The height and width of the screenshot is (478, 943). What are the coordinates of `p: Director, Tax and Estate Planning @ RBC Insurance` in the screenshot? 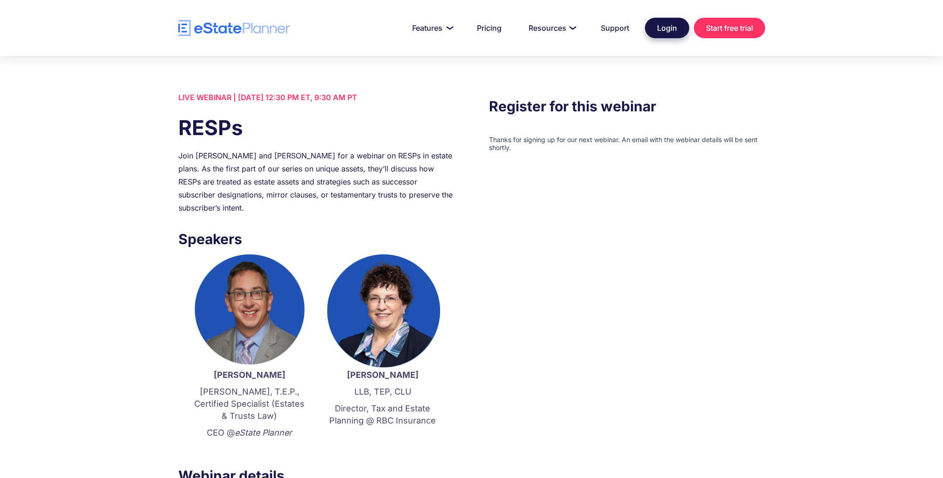 It's located at (383, 415).